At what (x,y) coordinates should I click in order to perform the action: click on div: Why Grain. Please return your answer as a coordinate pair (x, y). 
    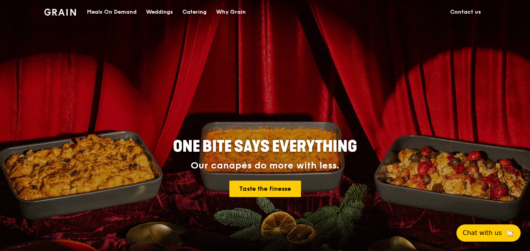
    Looking at the image, I should click on (231, 12).